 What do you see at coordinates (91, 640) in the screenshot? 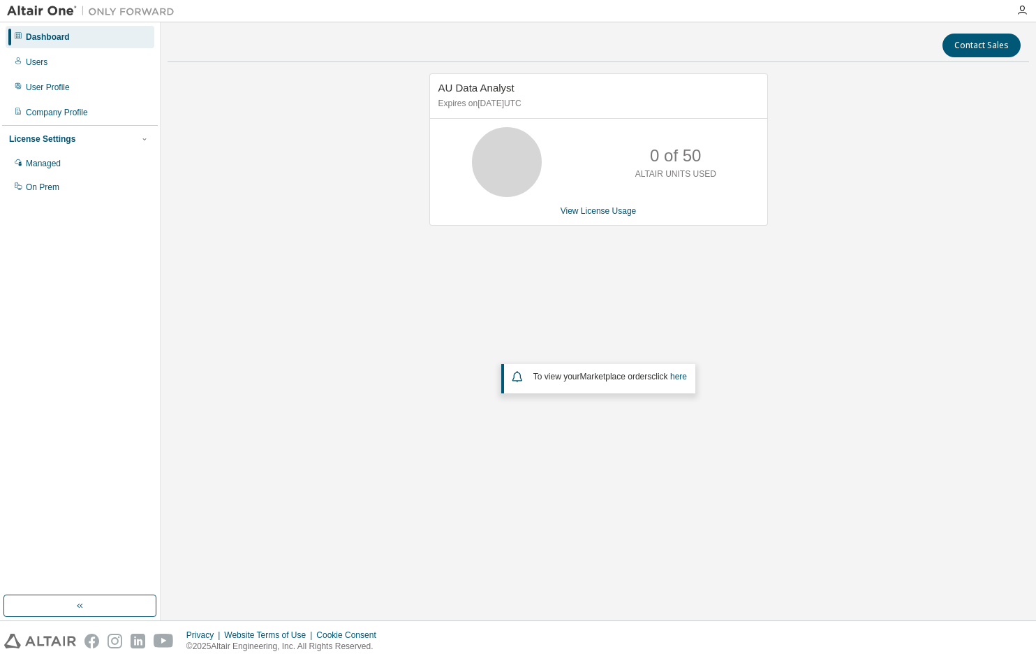
I see `img: facebook.svg` at bounding box center [91, 640].